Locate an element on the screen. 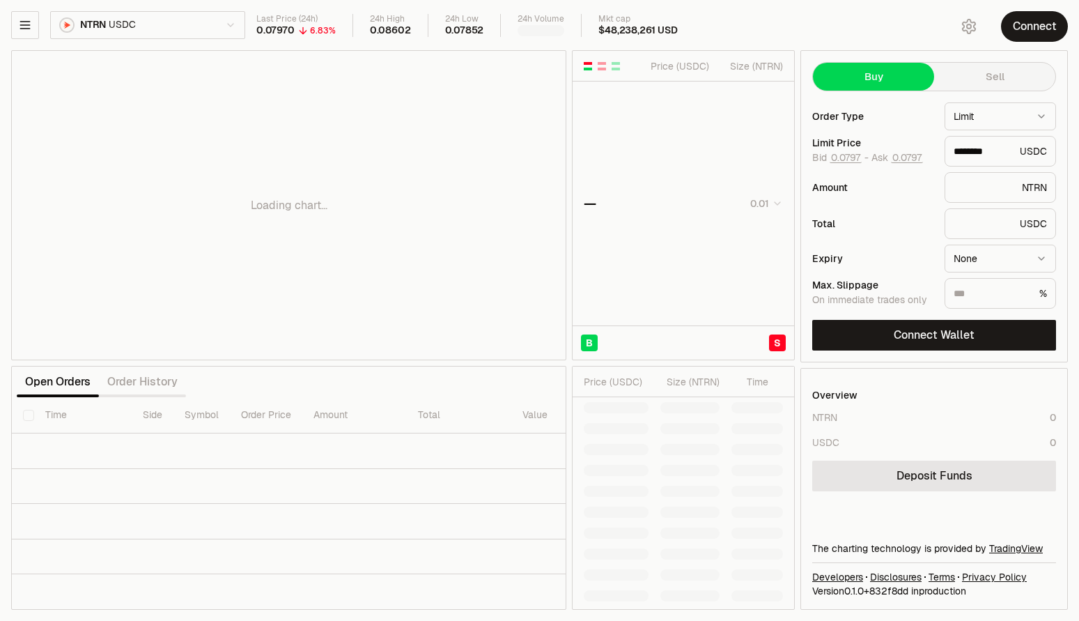 The height and width of the screenshot is (621, 1079). button: Show Sell Orders Only is located at coordinates (602, 66).